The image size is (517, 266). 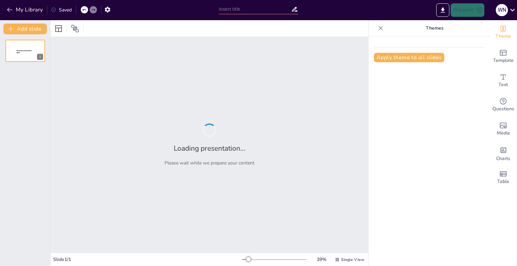 I want to click on div: Get real-time input from your audience, so click(x=503, y=105).